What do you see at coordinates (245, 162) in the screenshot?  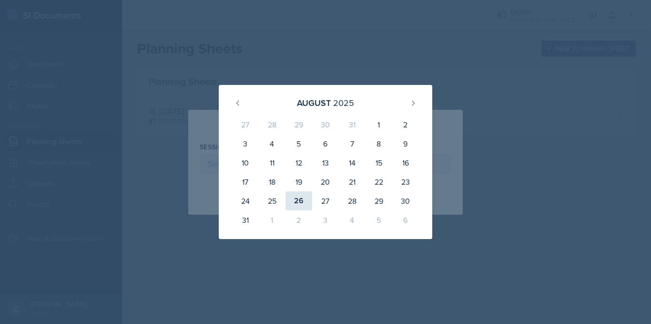 I see `div: 10` at bounding box center [245, 162].